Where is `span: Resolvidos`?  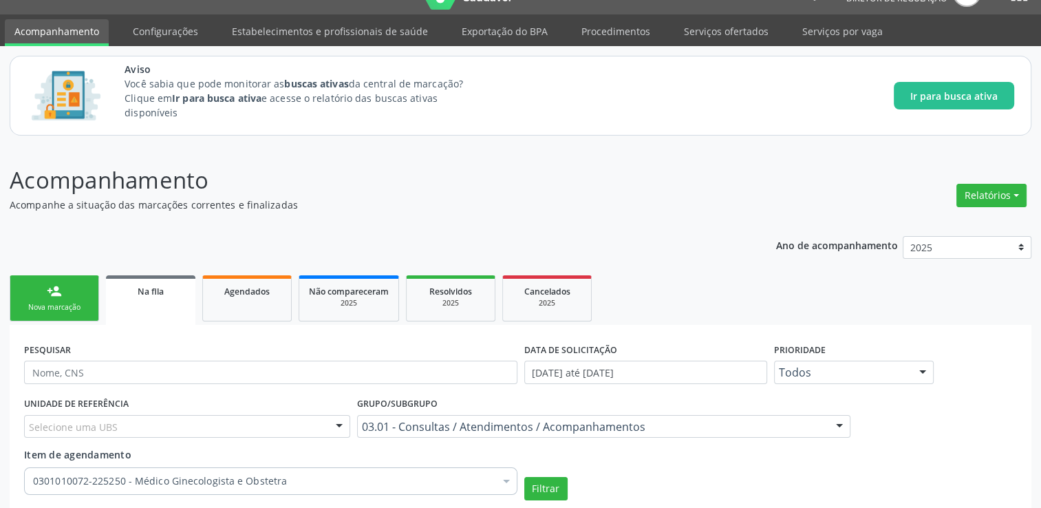
span: Resolvidos is located at coordinates (451, 291).